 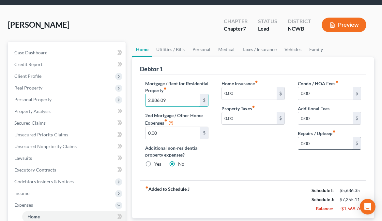 What do you see at coordinates (45, 146) in the screenshot?
I see `span: Unsecured Nonpriority Claims` at bounding box center [45, 146].